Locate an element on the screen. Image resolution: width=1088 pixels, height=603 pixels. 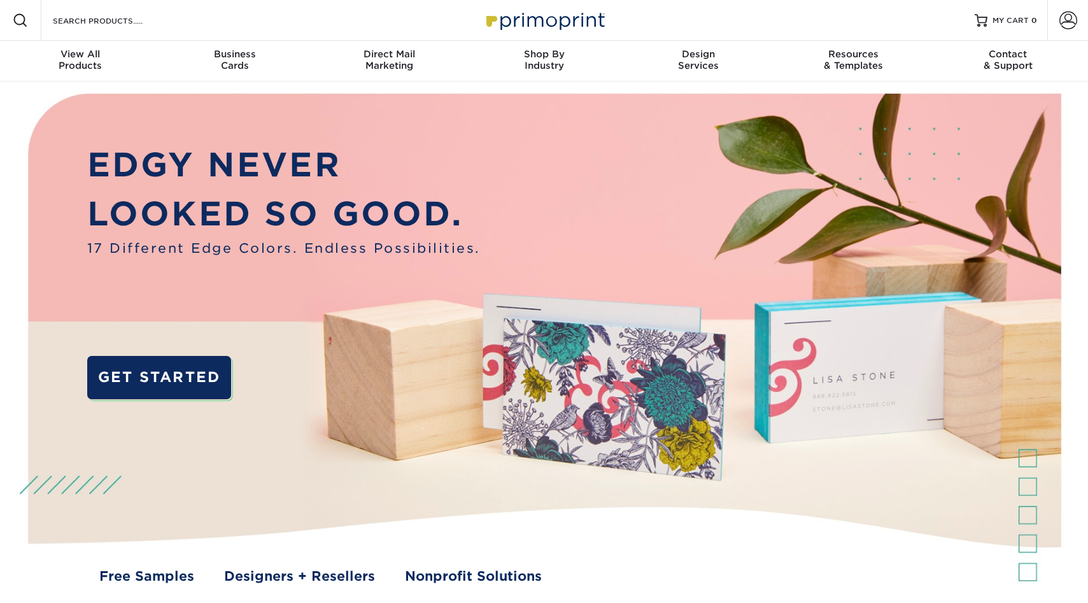
div: Cards is located at coordinates (234, 60).